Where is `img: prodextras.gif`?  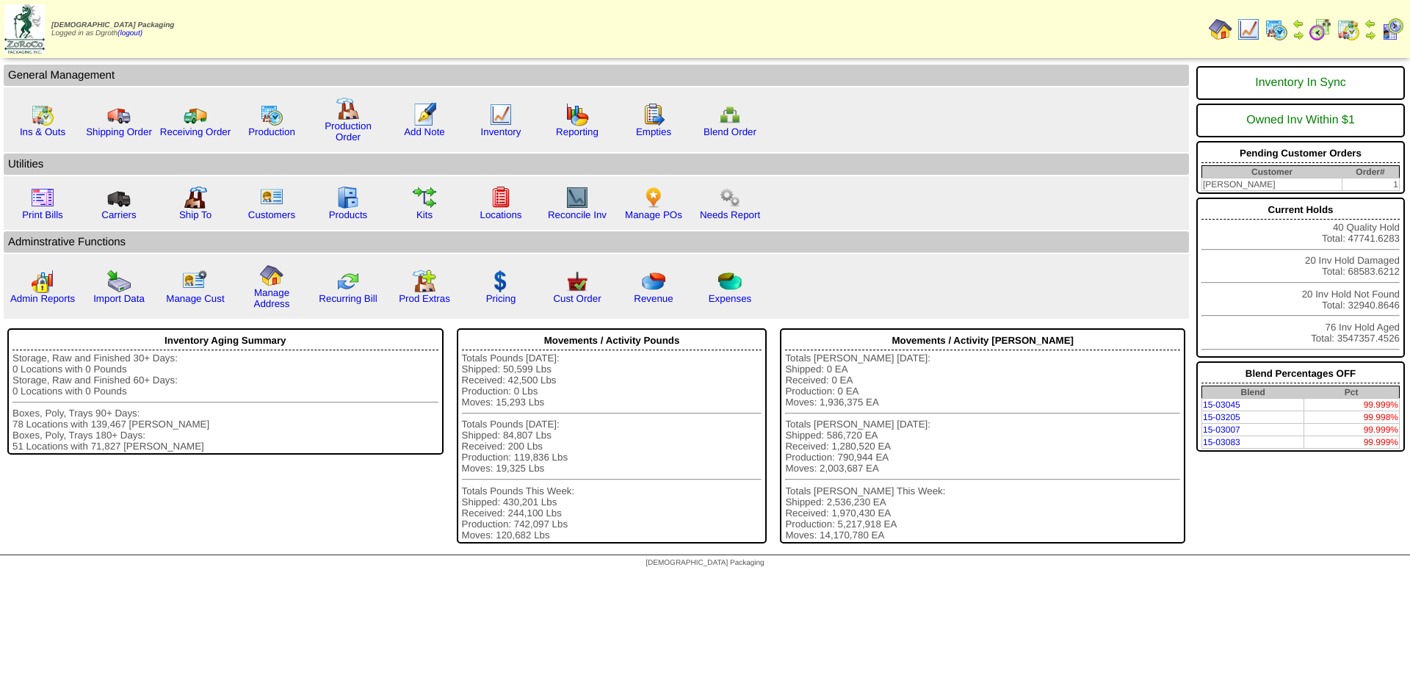
img: prodextras.gif is located at coordinates (424, 281).